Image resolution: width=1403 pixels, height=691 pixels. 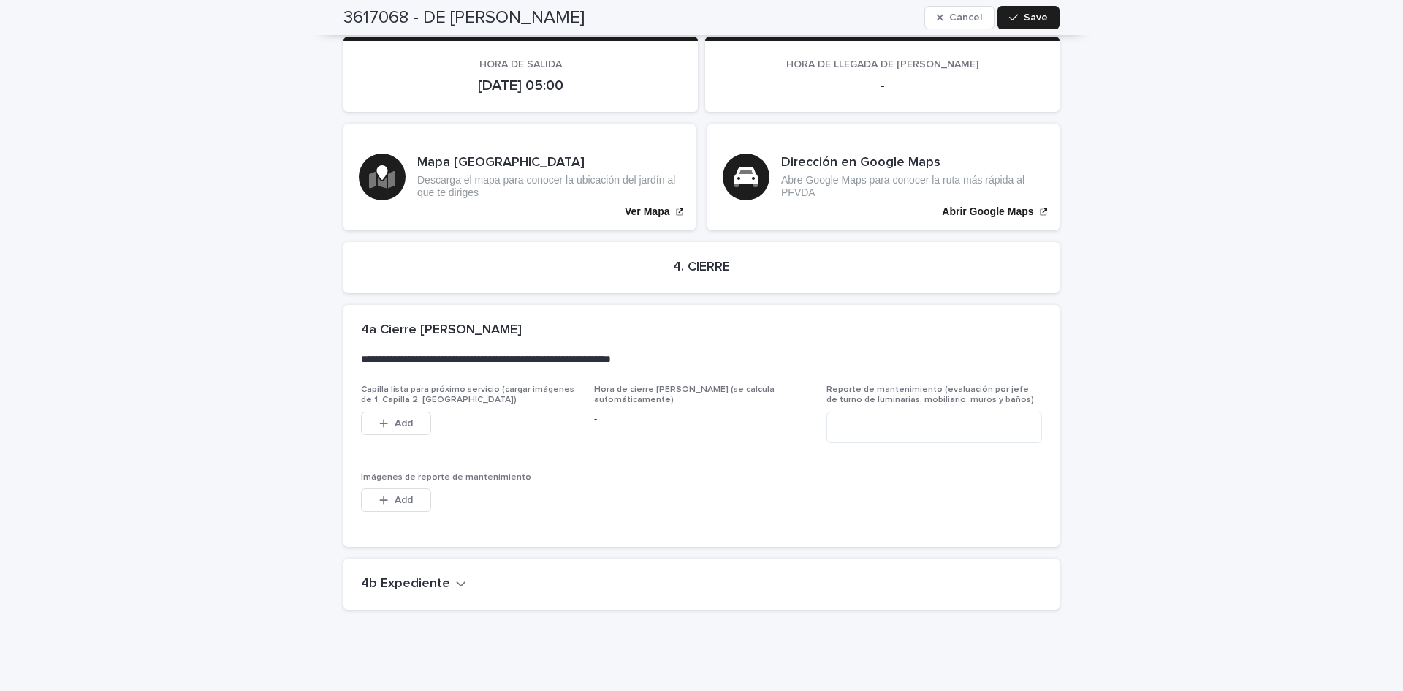 What do you see at coordinates (414, 584) in the screenshot?
I see `button: 4b Expediente` at bounding box center [414, 584].